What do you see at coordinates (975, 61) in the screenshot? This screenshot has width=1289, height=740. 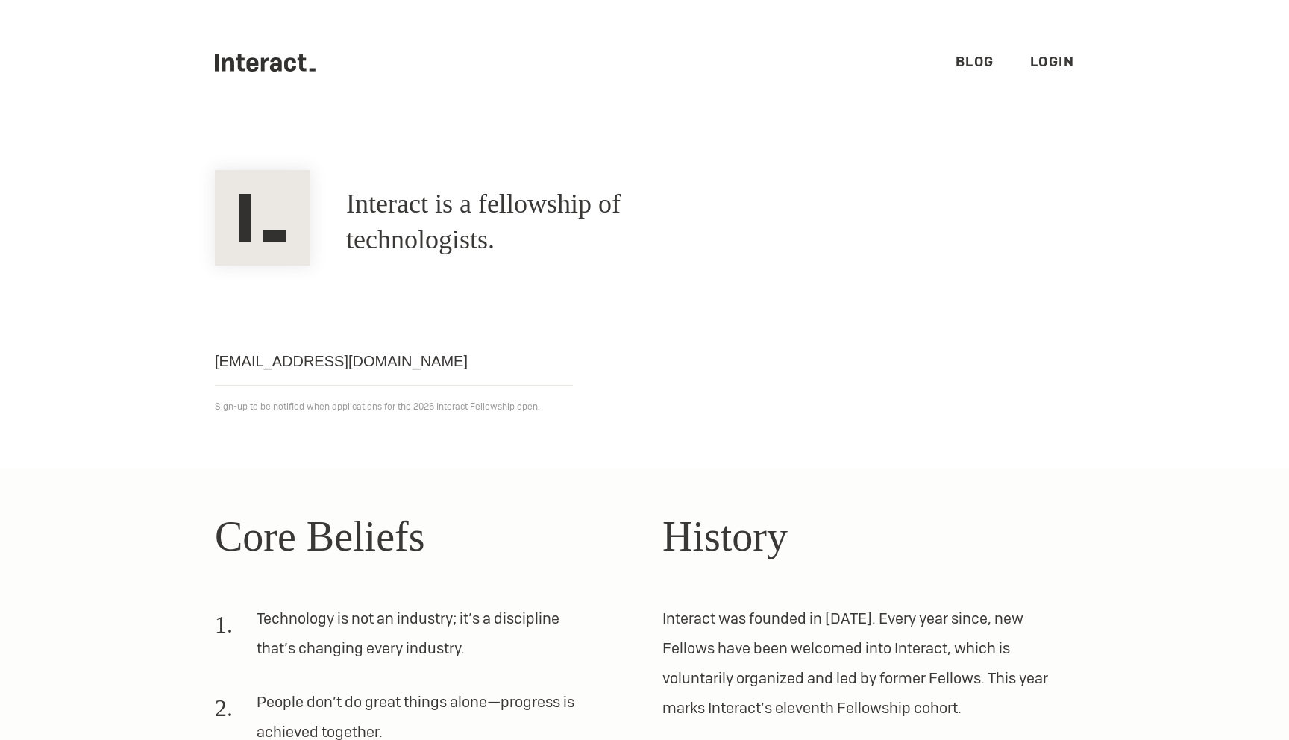 I see `a: Blog` at bounding box center [975, 61].